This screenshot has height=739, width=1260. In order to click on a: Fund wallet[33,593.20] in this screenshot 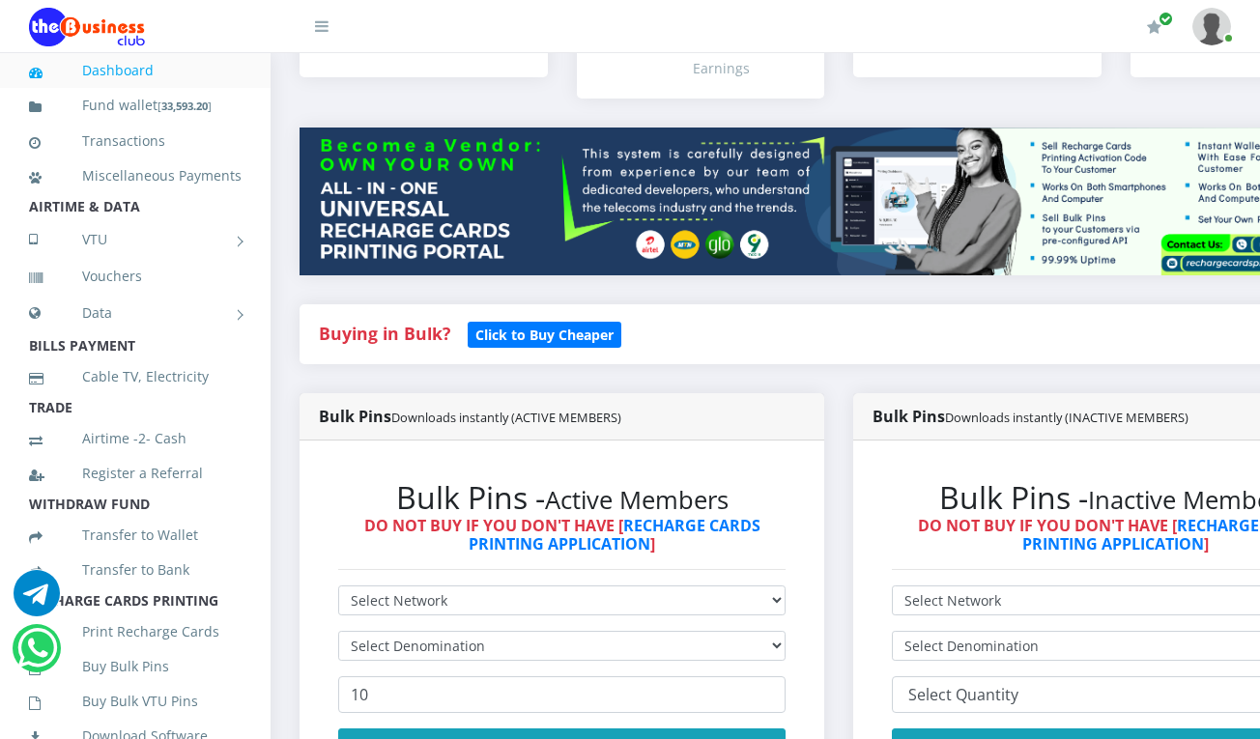, I will do `click(135, 105)`.